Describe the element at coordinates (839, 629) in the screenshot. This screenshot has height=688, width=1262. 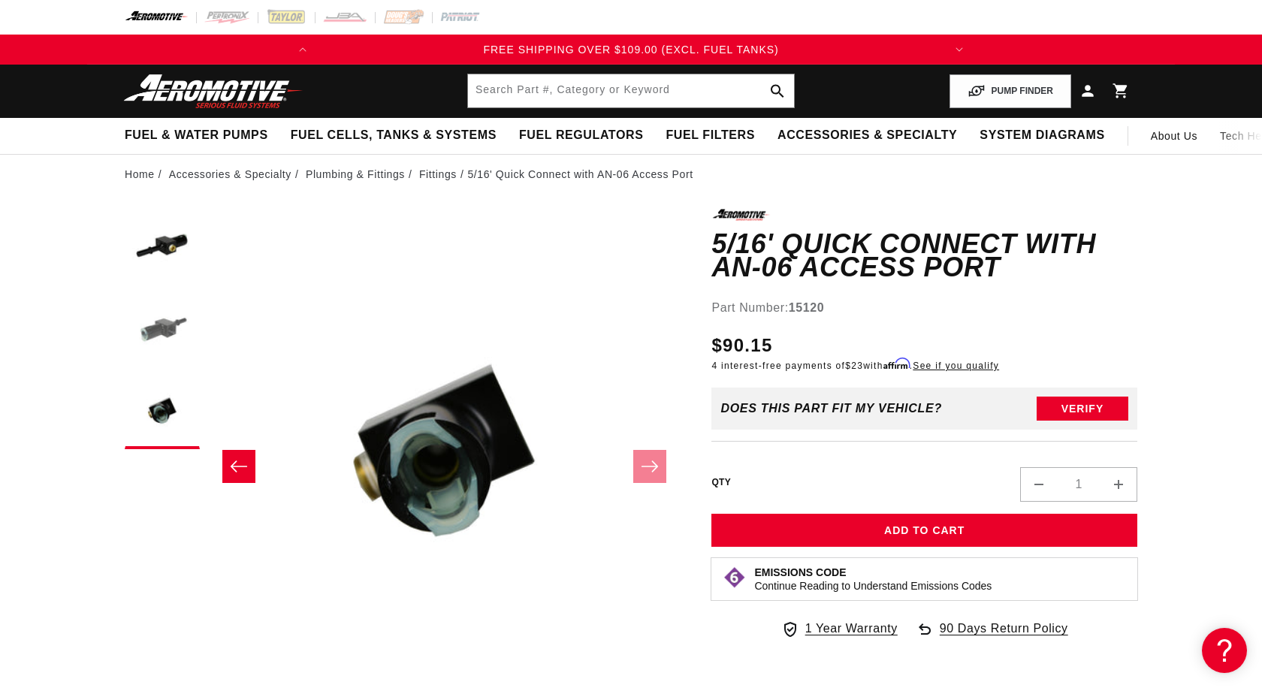
I see `a: 1 Year Warranty` at that location.